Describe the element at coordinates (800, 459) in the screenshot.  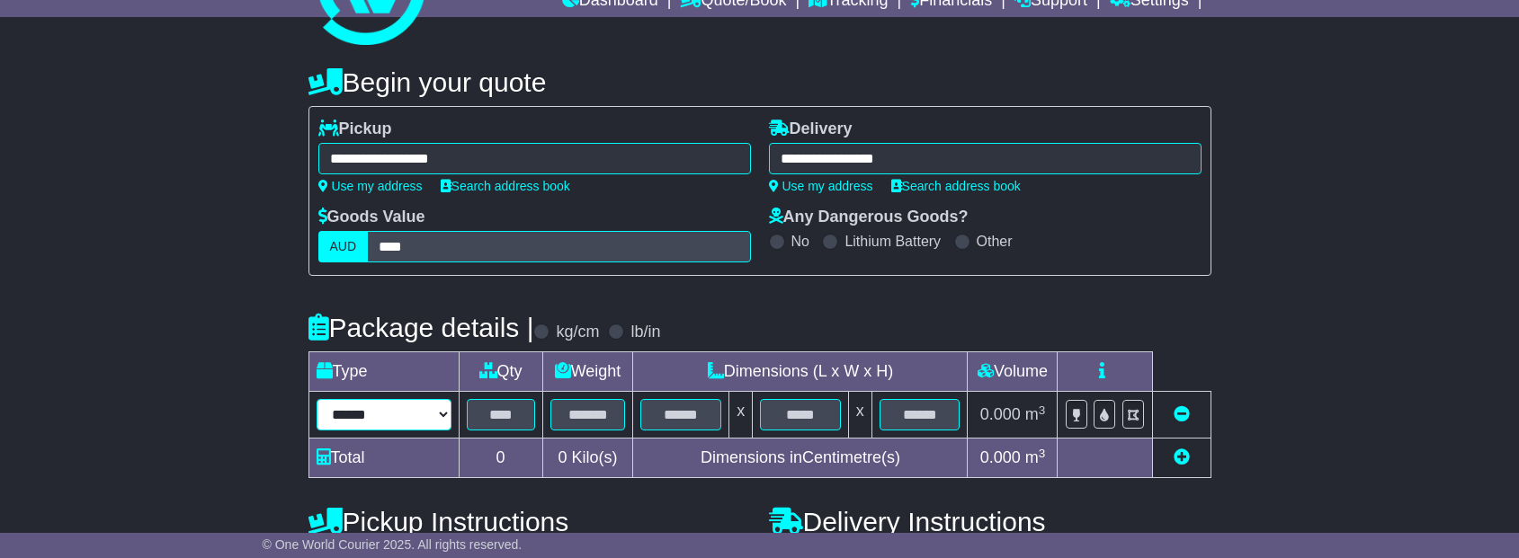
I see `td: Dimensions in Centimetre(s)` at that location.